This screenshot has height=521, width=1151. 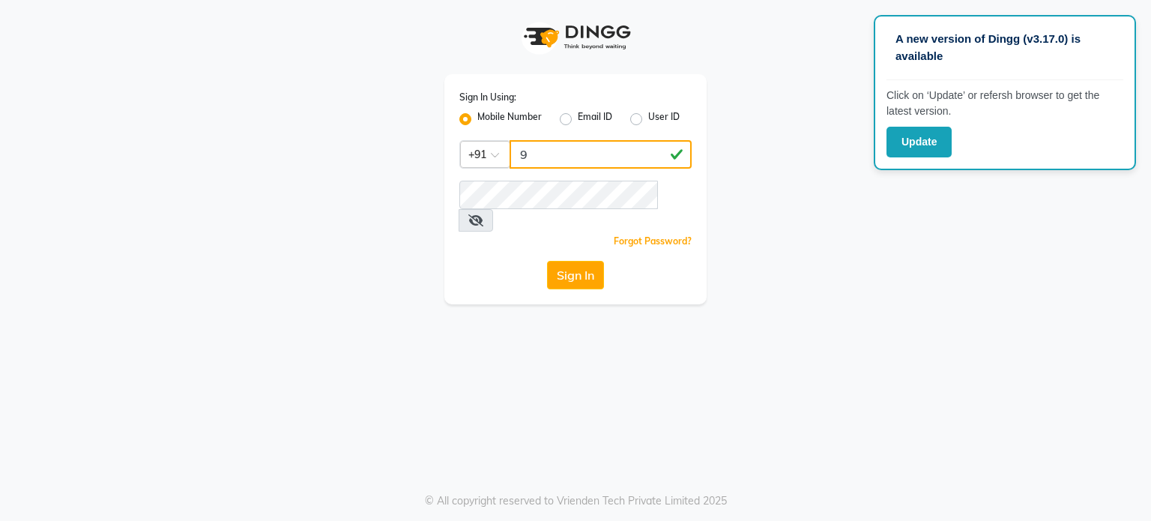 I want to click on p: A new version of Dingg (v3.17.0) is available, so click(x=1004, y=47).